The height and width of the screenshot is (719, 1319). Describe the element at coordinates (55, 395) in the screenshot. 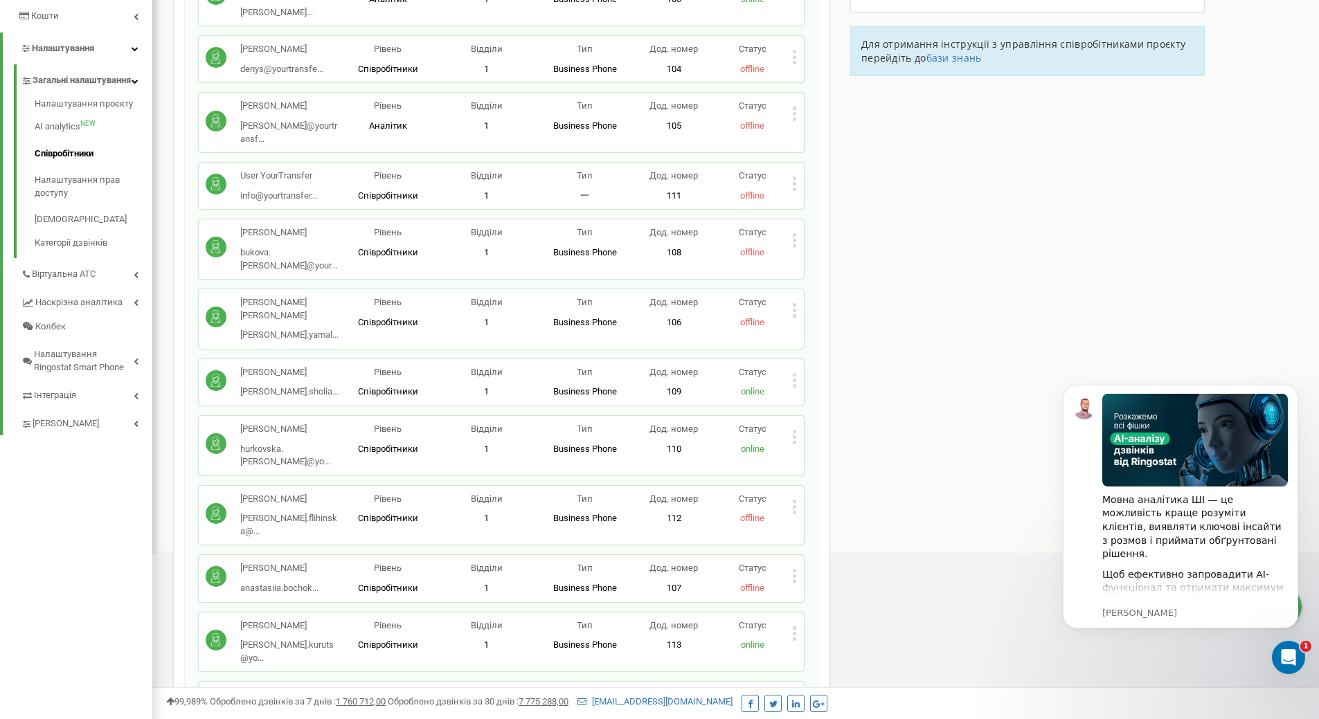

I see `span: Інтеграція` at that location.